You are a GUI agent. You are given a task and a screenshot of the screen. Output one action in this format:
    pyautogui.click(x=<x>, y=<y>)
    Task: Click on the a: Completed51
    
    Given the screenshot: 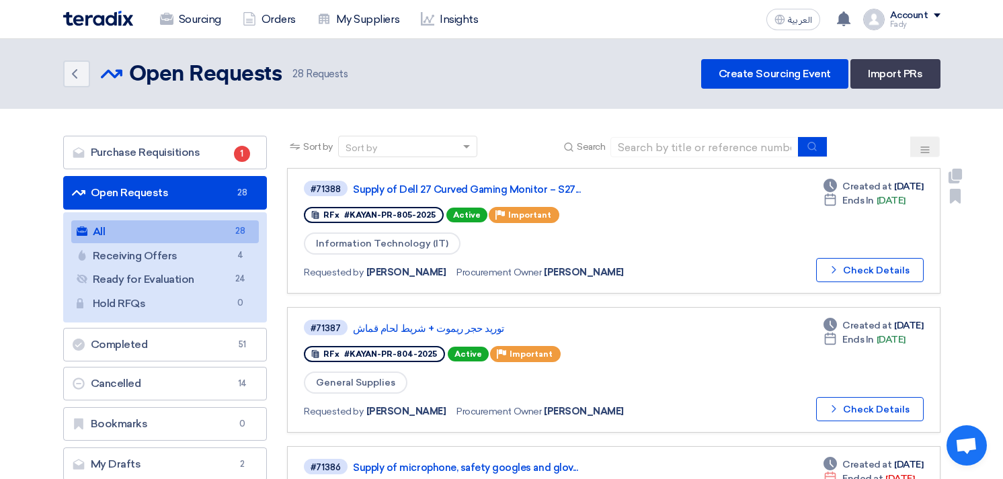 What is the action you would take?
    pyautogui.click(x=165, y=345)
    